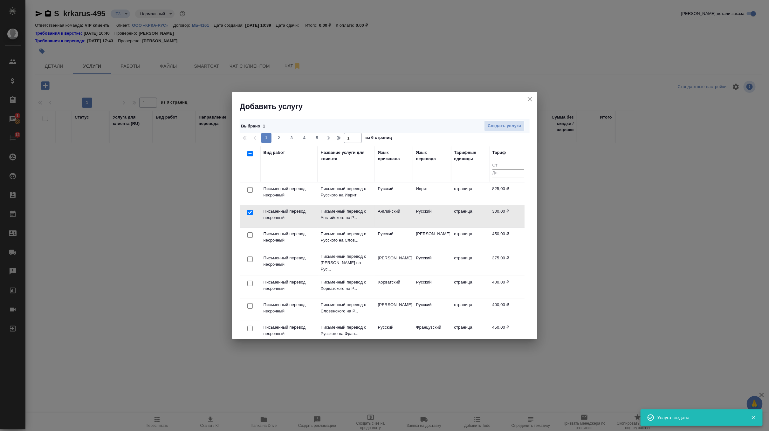 The width and height of the screenshot is (769, 431). Describe the element at coordinates (530, 99) in the screenshot. I see `button: close` at that location.